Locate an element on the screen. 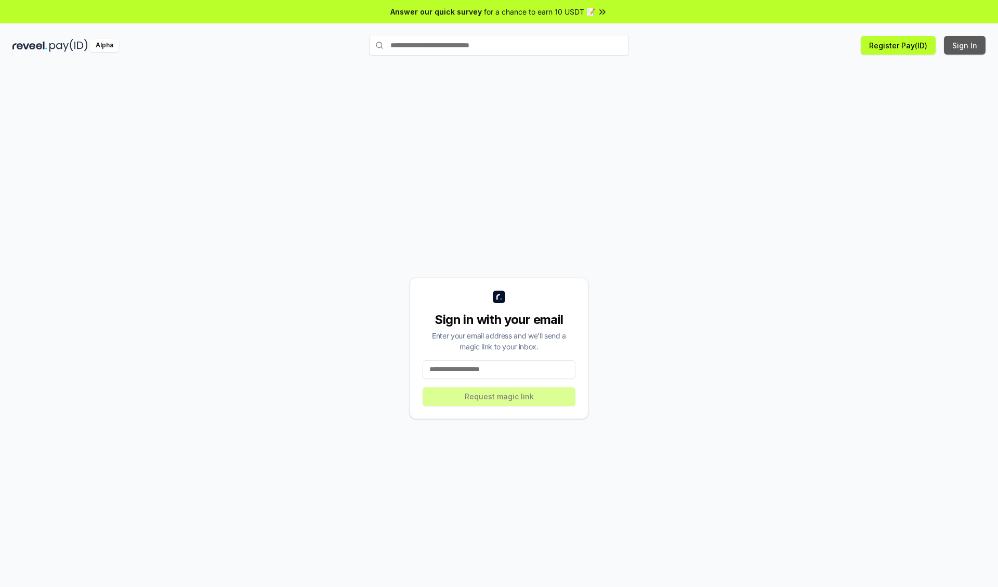 The height and width of the screenshot is (587, 998). img: pay_id is located at coordinates (69, 45).